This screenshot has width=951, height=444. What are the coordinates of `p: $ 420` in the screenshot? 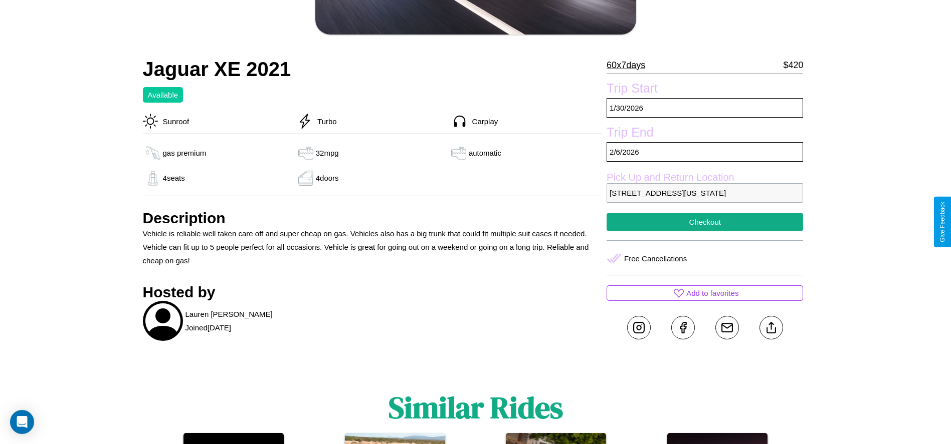 It's located at (793, 65).